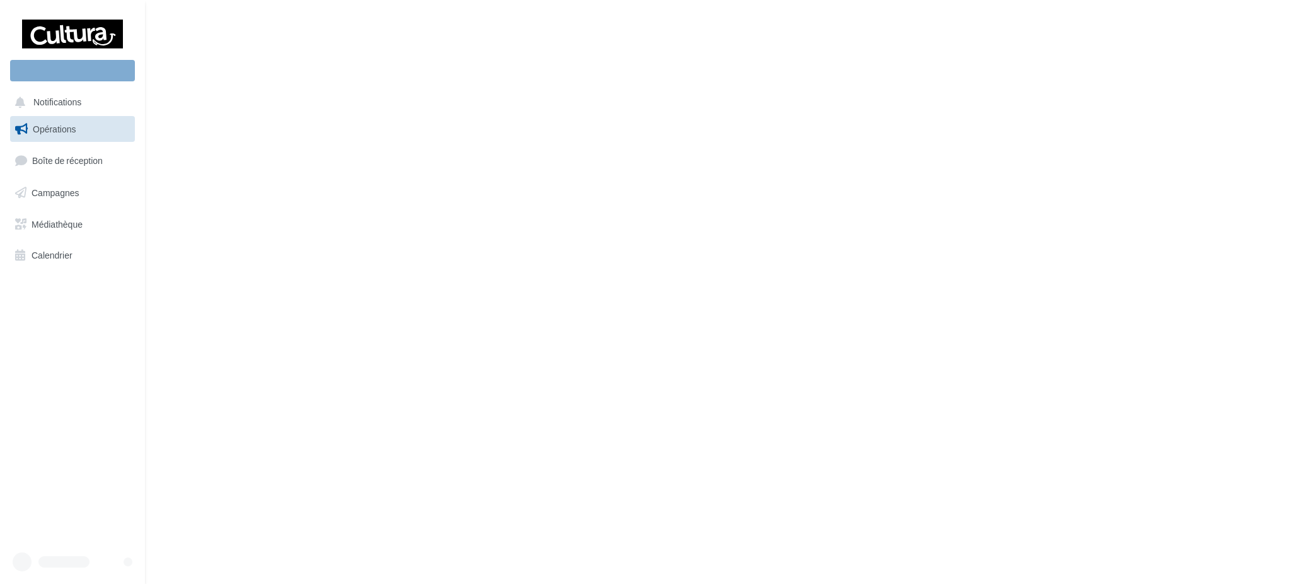 The width and height of the screenshot is (1291, 584). What do you see at coordinates (57, 223) in the screenshot?
I see `span: Médiathèque` at bounding box center [57, 223].